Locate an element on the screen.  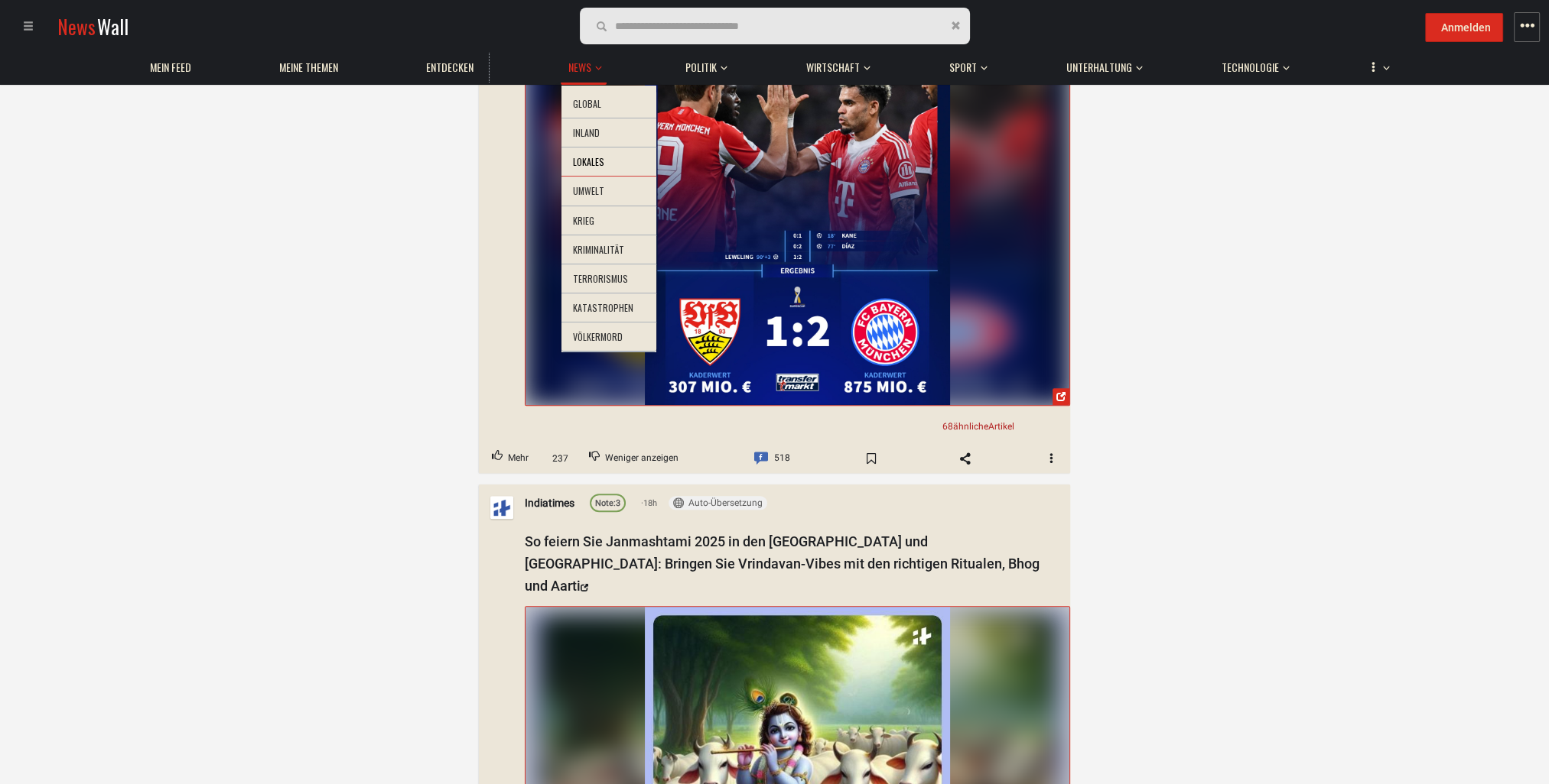
li: Kriminalität is located at coordinates (609, 250).